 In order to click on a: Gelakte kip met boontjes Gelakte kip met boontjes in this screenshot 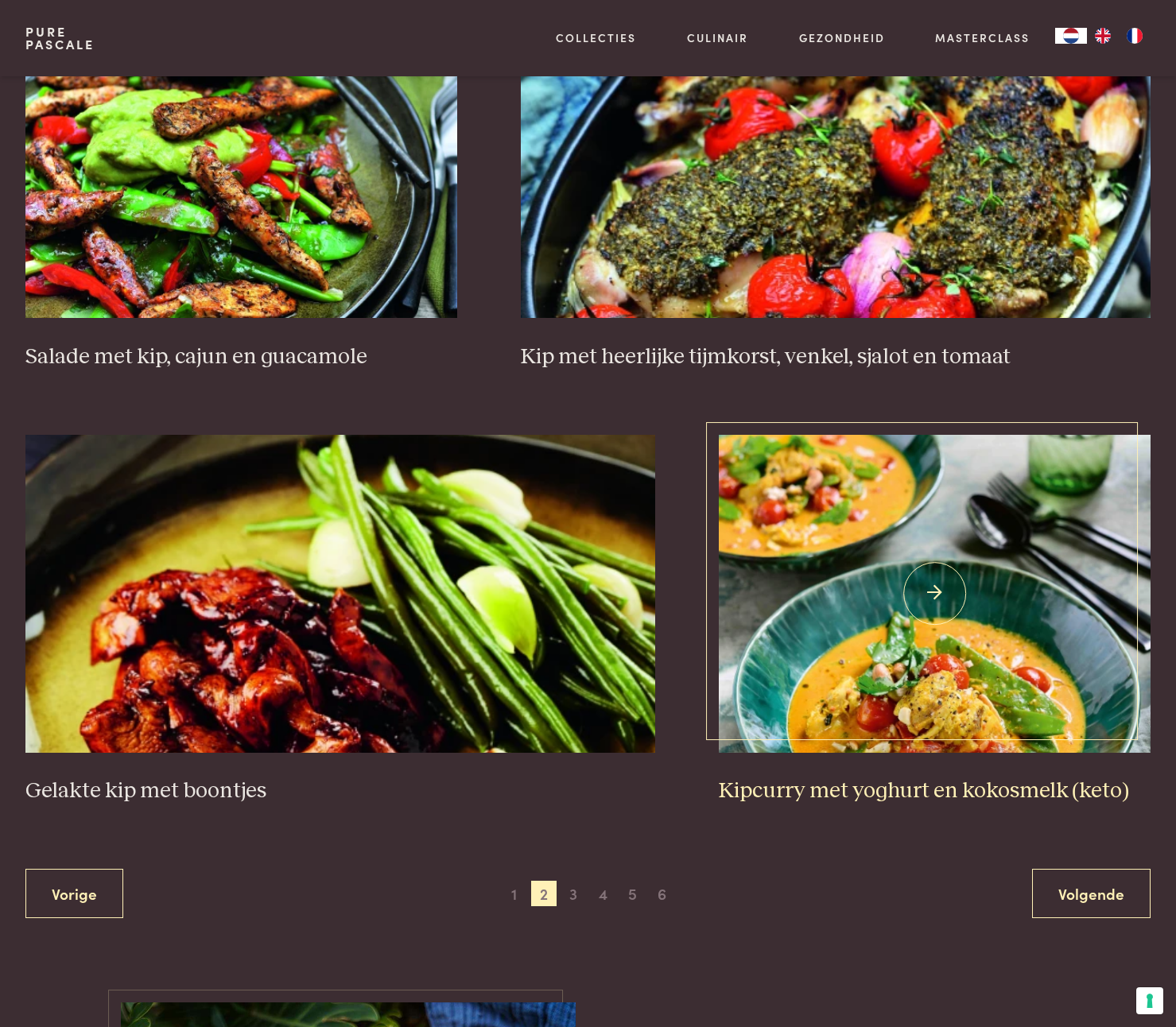, I will do `click(340, 620)`.